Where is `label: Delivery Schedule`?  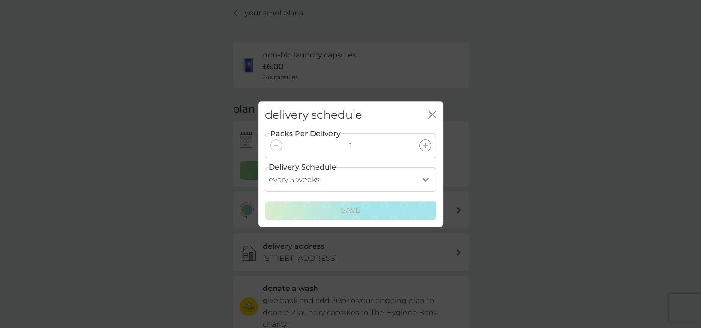
label: Delivery Schedule is located at coordinates (303, 167).